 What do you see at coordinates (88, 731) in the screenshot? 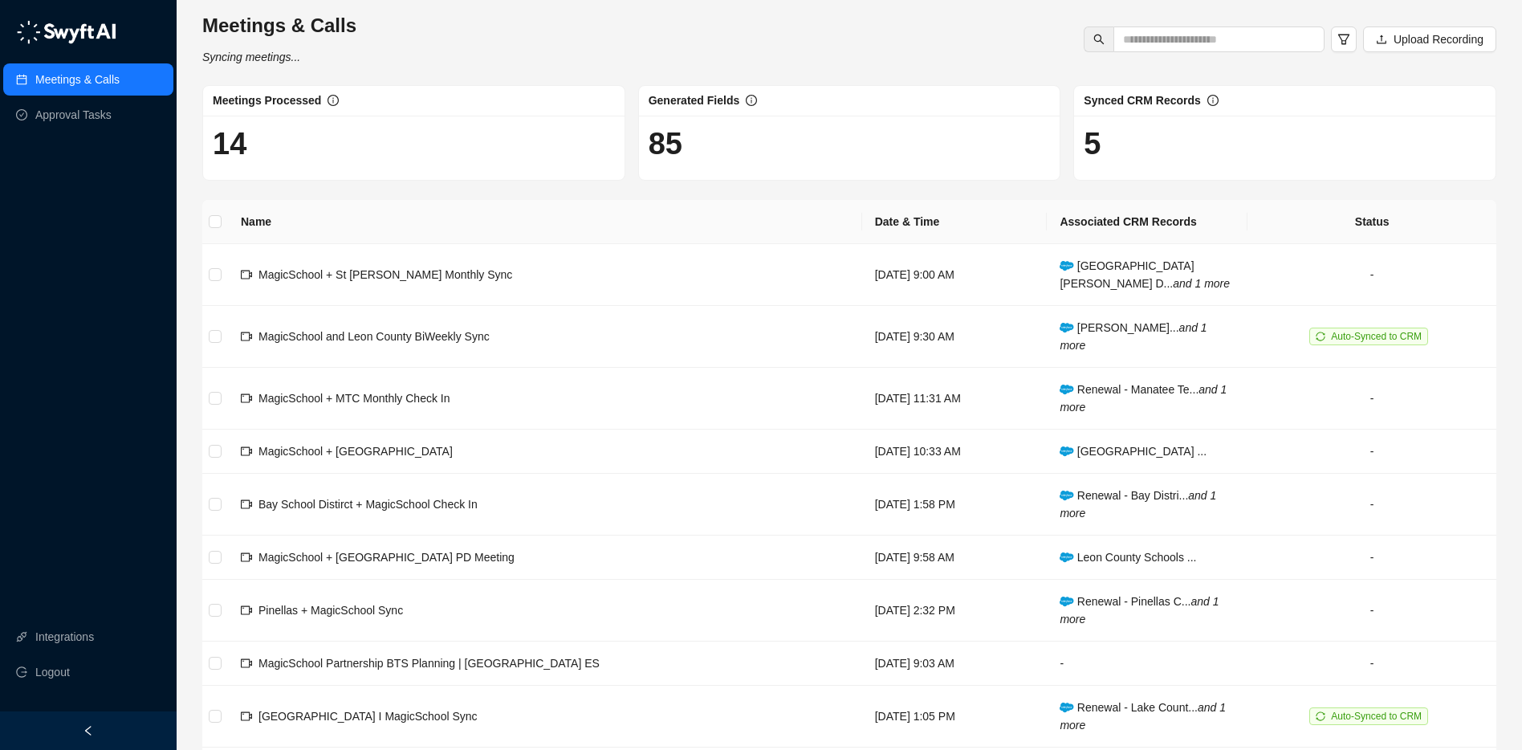
I see `span: left` at bounding box center [88, 731].